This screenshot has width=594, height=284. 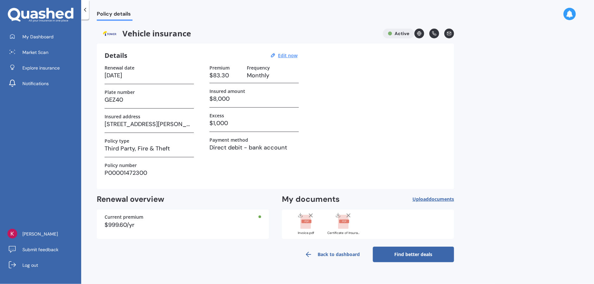 What do you see at coordinates (109, 33) in the screenshot?
I see `img: Tower.webp` at bounding box center [109, 33].